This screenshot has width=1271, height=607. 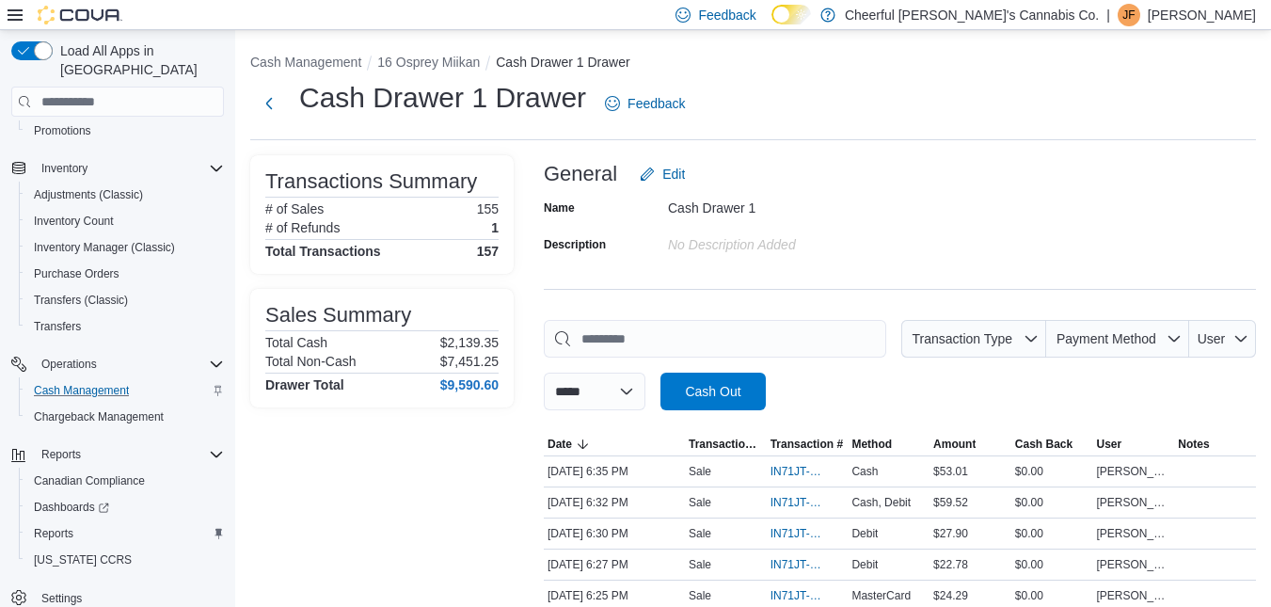 I want to click on a: Inventory Manager (Classic), so click(x=104, y=247).